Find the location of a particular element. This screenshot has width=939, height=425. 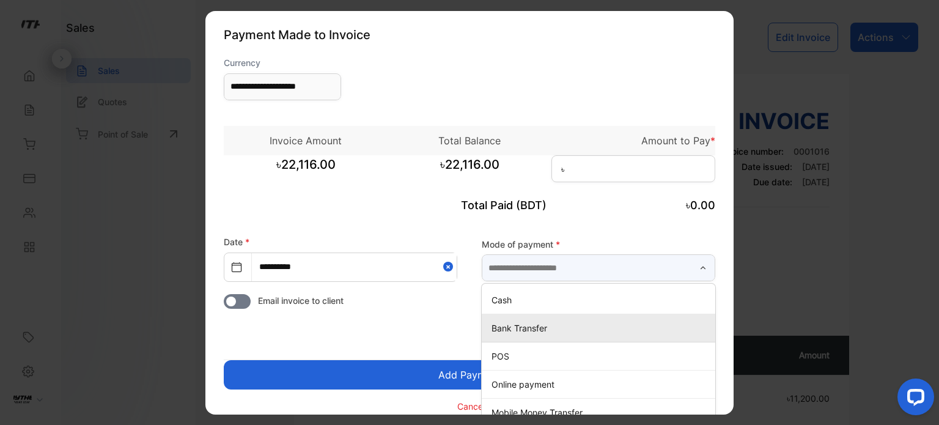

button: Add Payment is located at coordinates (470, 374).